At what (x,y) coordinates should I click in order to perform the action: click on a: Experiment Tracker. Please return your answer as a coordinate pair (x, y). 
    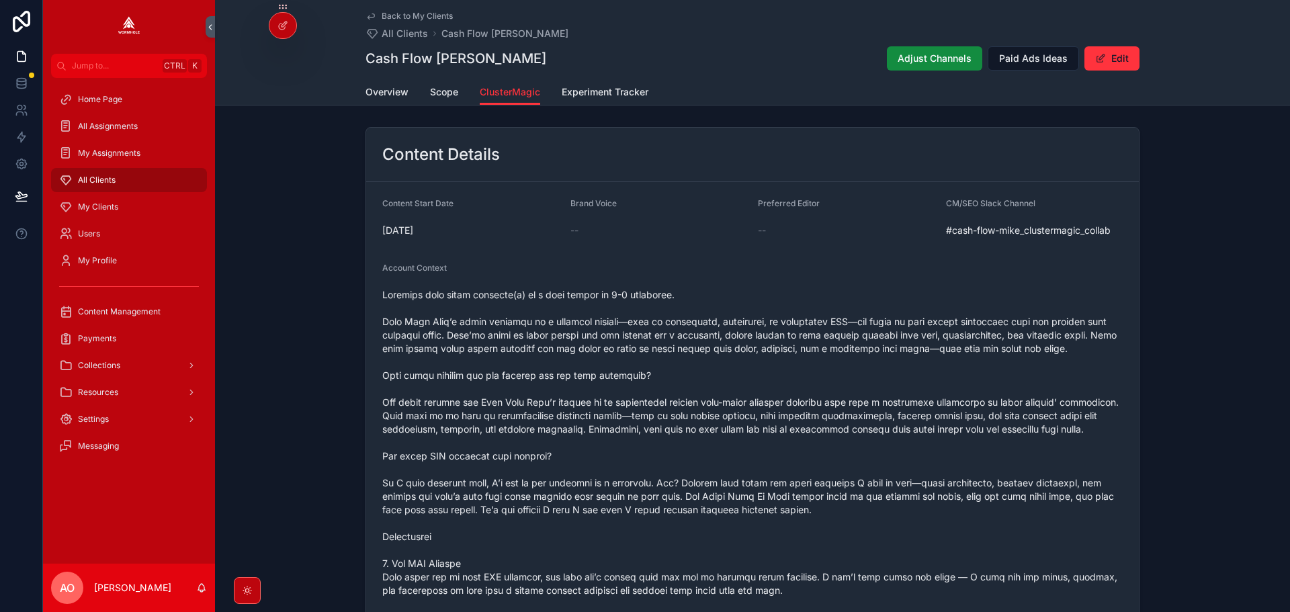
    Looking at the image, I should click on (605, 93).